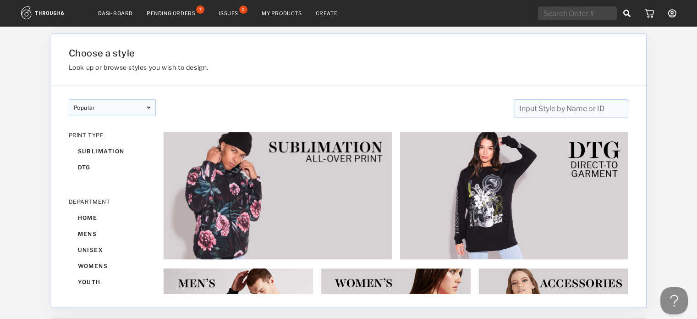 The height and width of the screenshot is (319, 697). Describe the element at coordinates (112, 249) in the screenshot. I see `div: unisex` at that location.